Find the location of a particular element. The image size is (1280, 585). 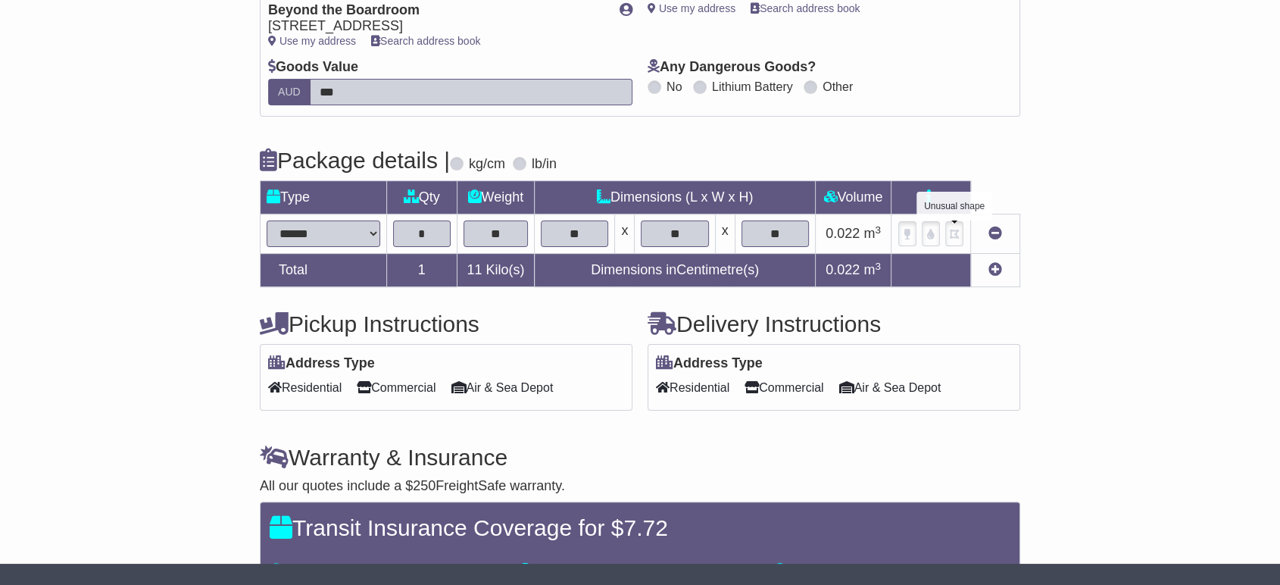

div: Unusual shape is located at coordinates (954, 206).